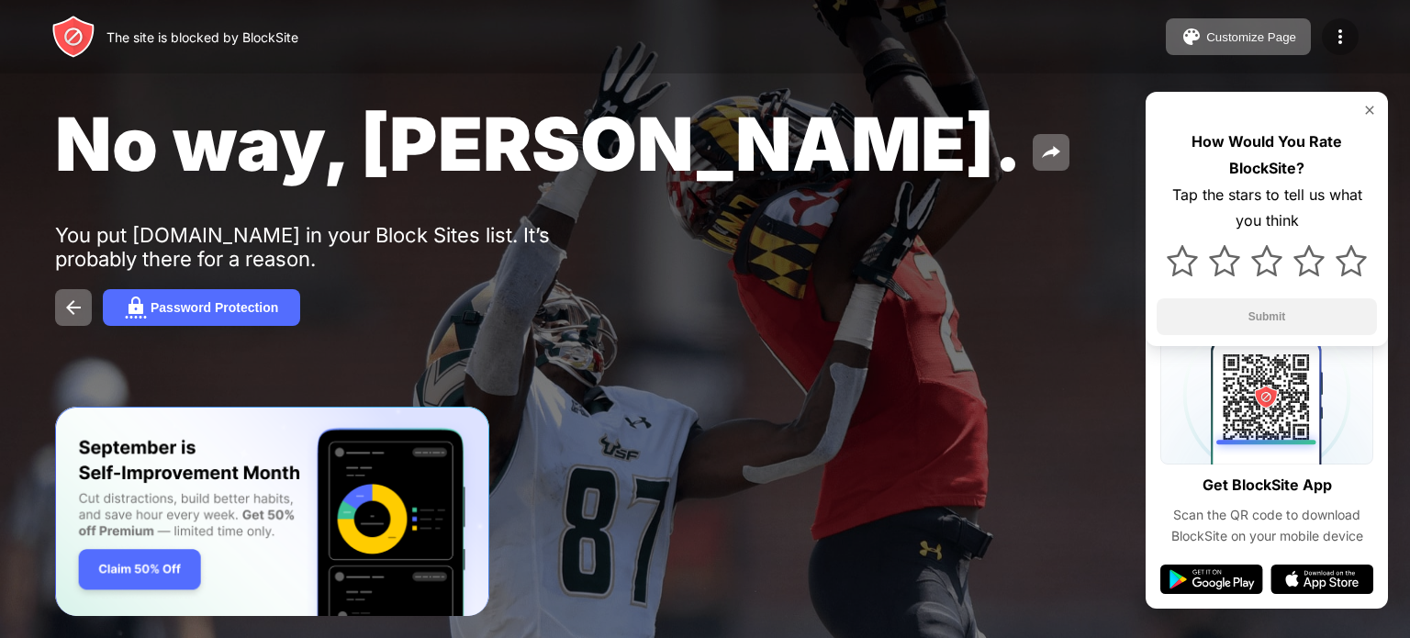 The width and height of the screenshot is (1410, 638). I want to click on img: header-logo.svg, so click(73, 37).